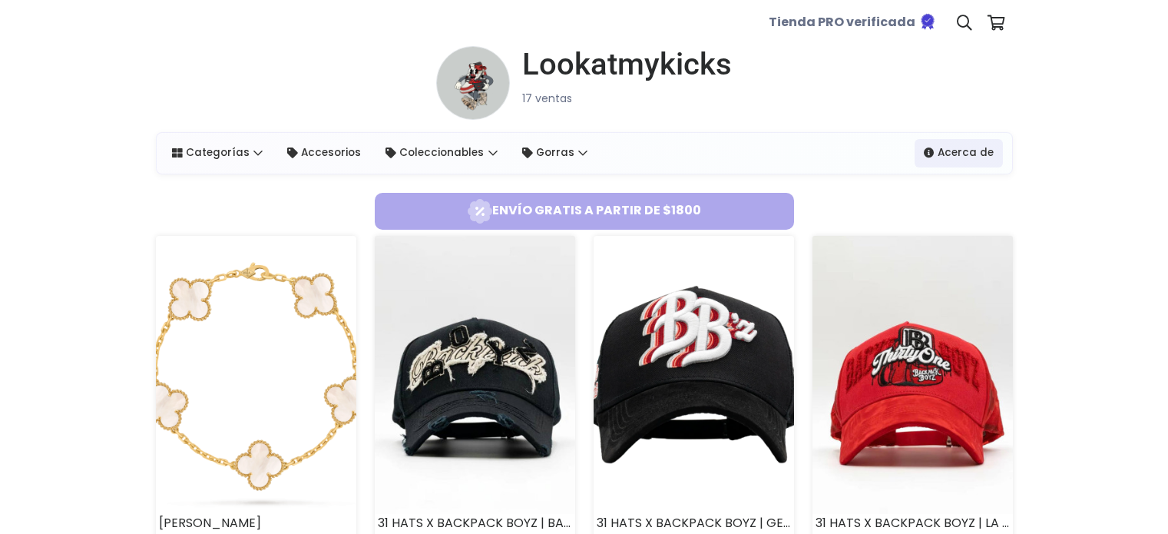 The image size is (1168, 534). What do you see at coordinates (693, 523) in the screenshot?
I see `div: 31 HATS X BACKPACK BOYZ | GELATO` at bounding box center [693, 523].